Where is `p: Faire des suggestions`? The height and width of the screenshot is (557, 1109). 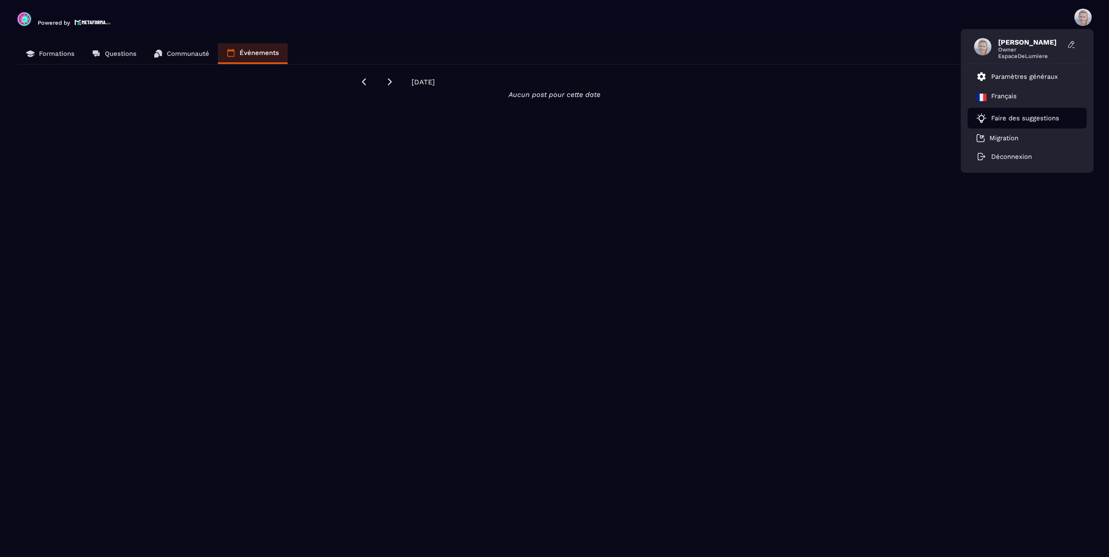
p: Faire des suggestions is located at coordinates (1025, 118).